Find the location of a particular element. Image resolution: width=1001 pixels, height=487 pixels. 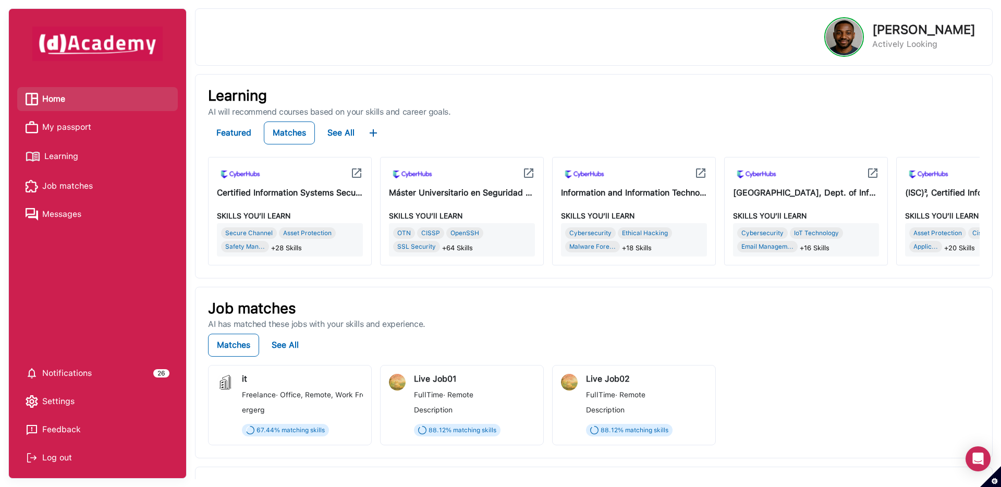

div: University of Piraeus, Dept. of Informatics| Postgraduate Study Programme in Cybersecurity & Data... is located at coordinates (806, 193).